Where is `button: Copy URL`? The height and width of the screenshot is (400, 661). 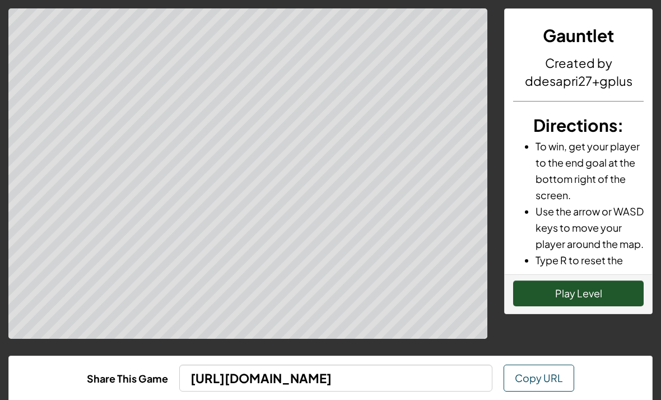 button: Copy URL is located at coordinates (539, 378).